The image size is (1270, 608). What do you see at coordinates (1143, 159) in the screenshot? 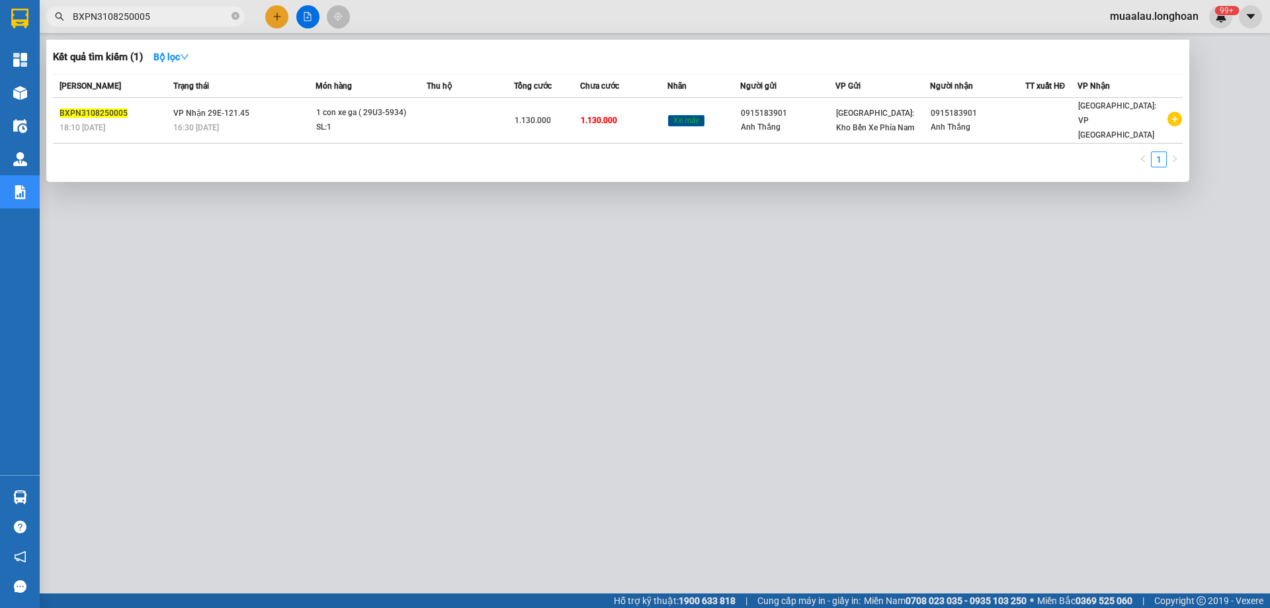
I see `li: Previous Page` at bounding box center [1143, 159].